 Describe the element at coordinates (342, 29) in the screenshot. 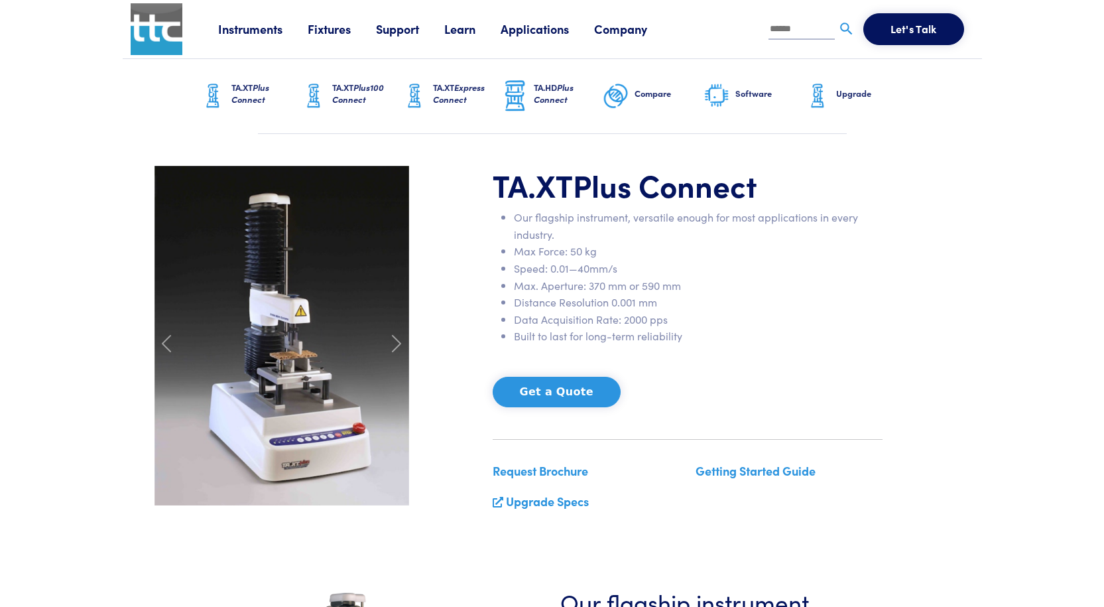

I see `a: Fixtures` at that location.